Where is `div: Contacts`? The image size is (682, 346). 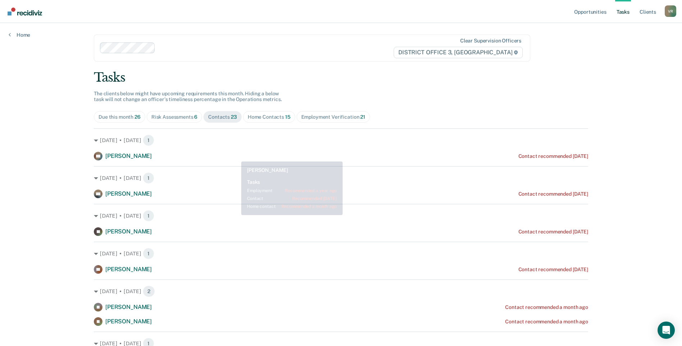 div: Contacts is located at coordinates (223, 117).